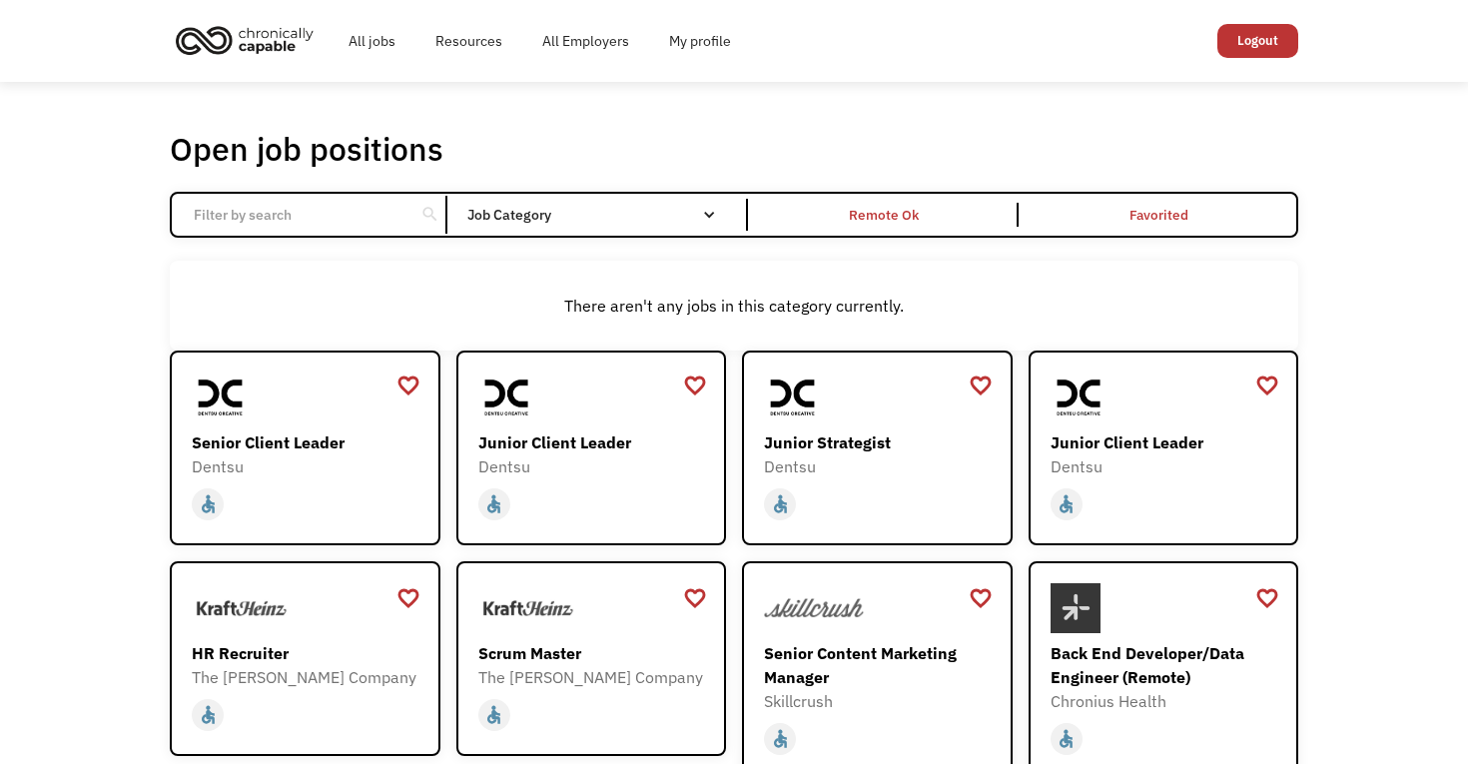  I want to click on div: Senior Client Leader, so click(308, 443).